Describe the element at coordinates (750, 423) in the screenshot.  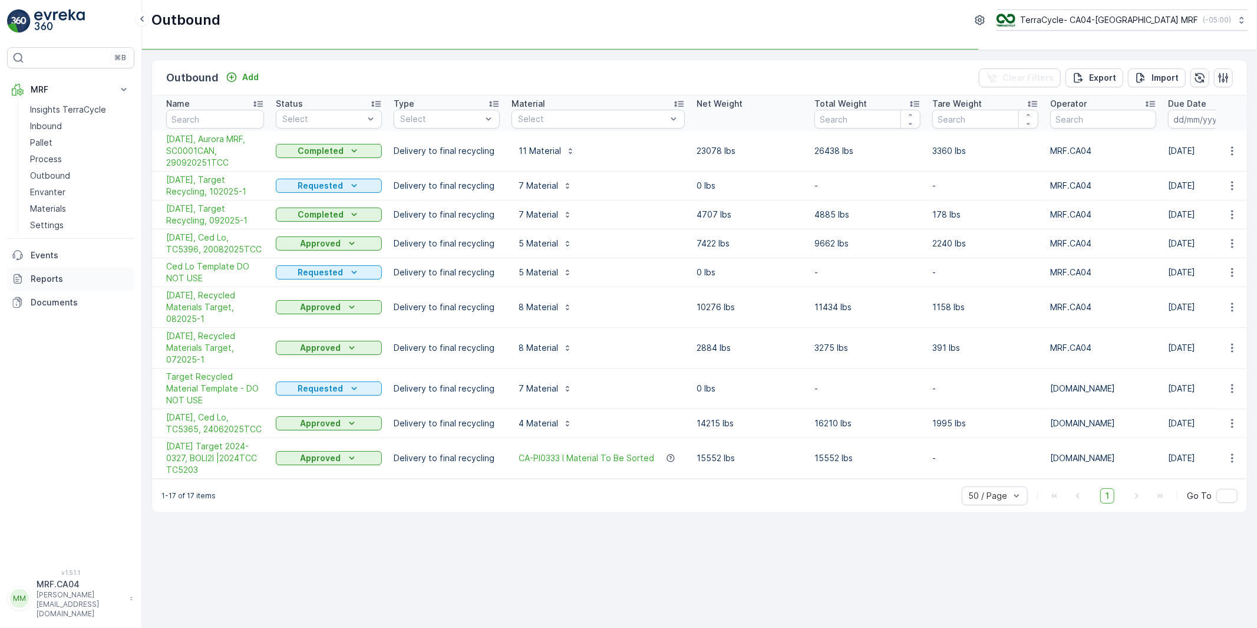
I see `p: 14215 lbs` at that location.